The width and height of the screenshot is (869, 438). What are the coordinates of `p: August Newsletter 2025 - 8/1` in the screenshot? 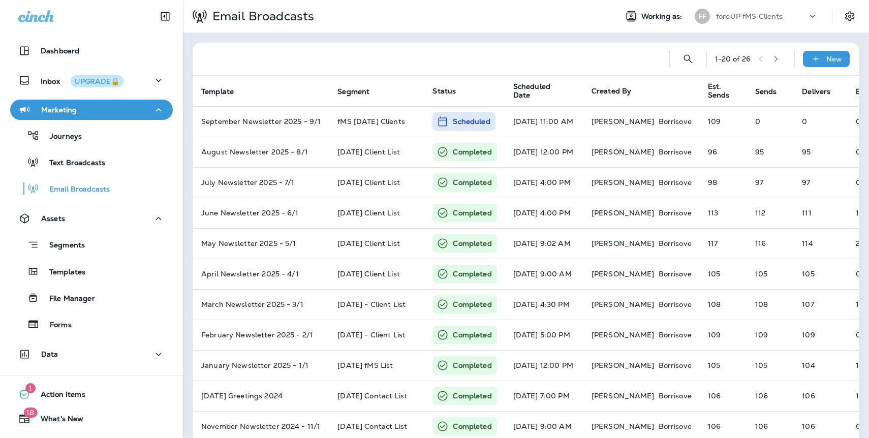 It's located at (261, 152).